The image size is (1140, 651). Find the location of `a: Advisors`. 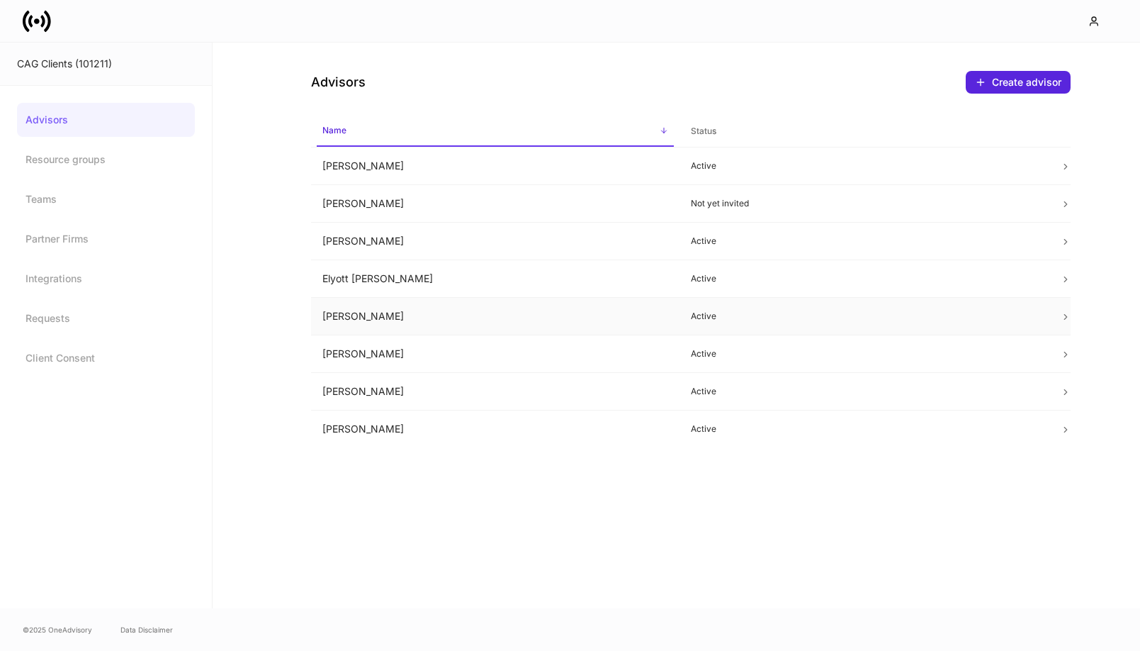

a: Advisors is located at coordinates (106, 120).